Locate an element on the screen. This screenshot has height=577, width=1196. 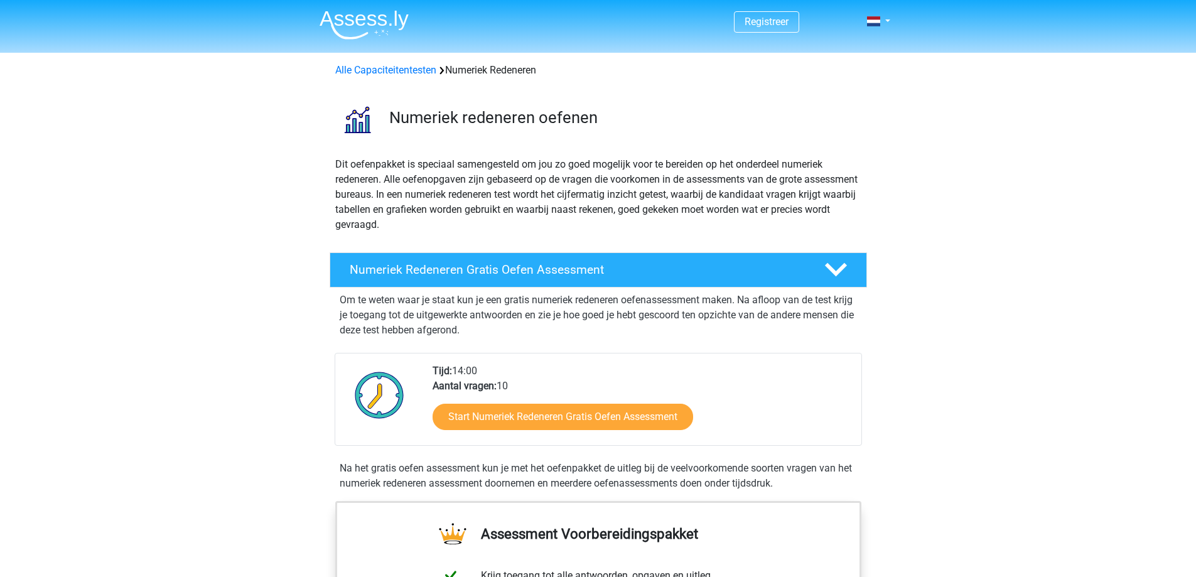
img: Assessly is located at coordinates (364, 24).